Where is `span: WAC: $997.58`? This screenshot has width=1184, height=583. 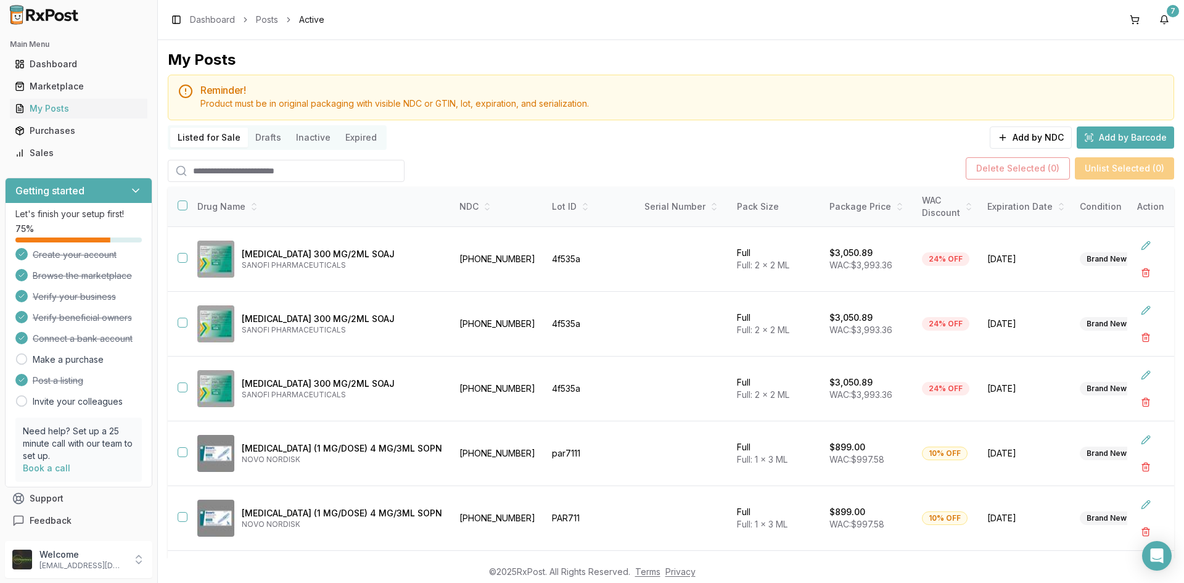
span: WAC: $997.58 is located at coordinates (856, 459).